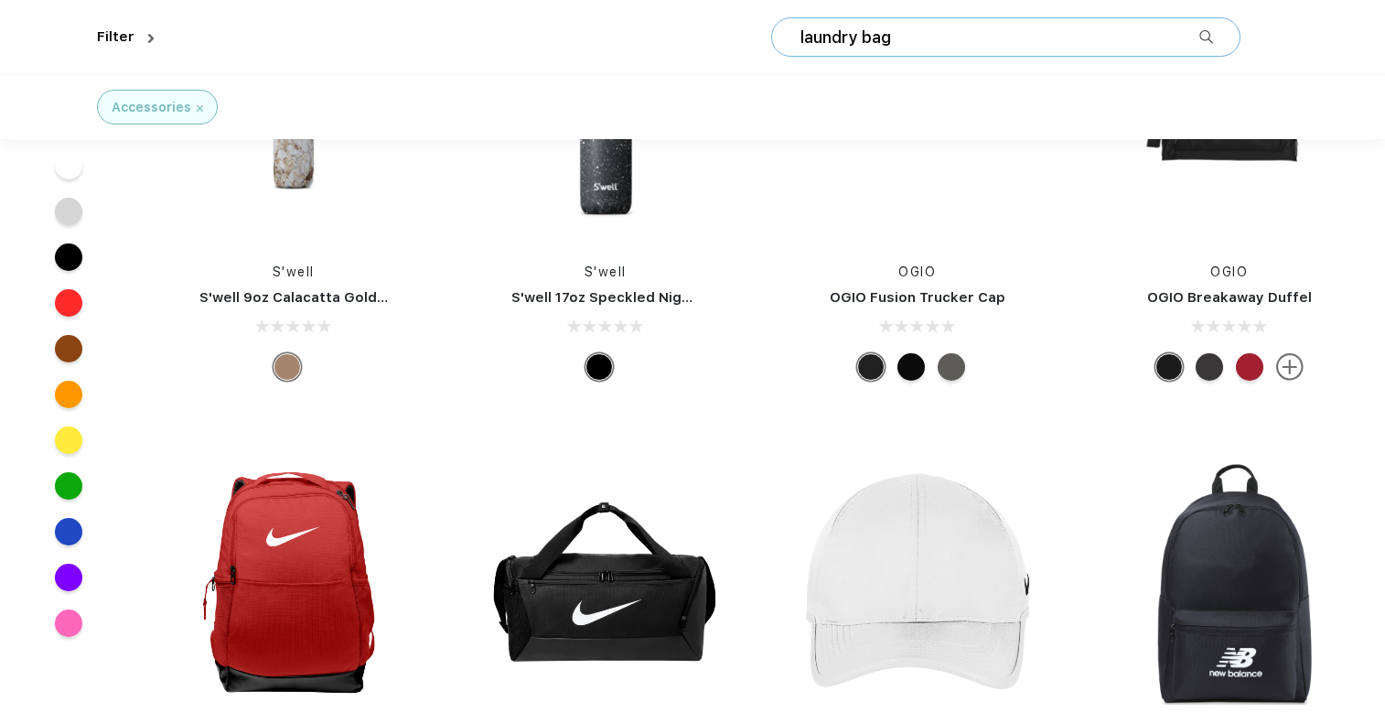  Describe the element at coordinates (918, 297) in the screenshot. I see `a: OGIO Fusion Trucker Cap` at that location.